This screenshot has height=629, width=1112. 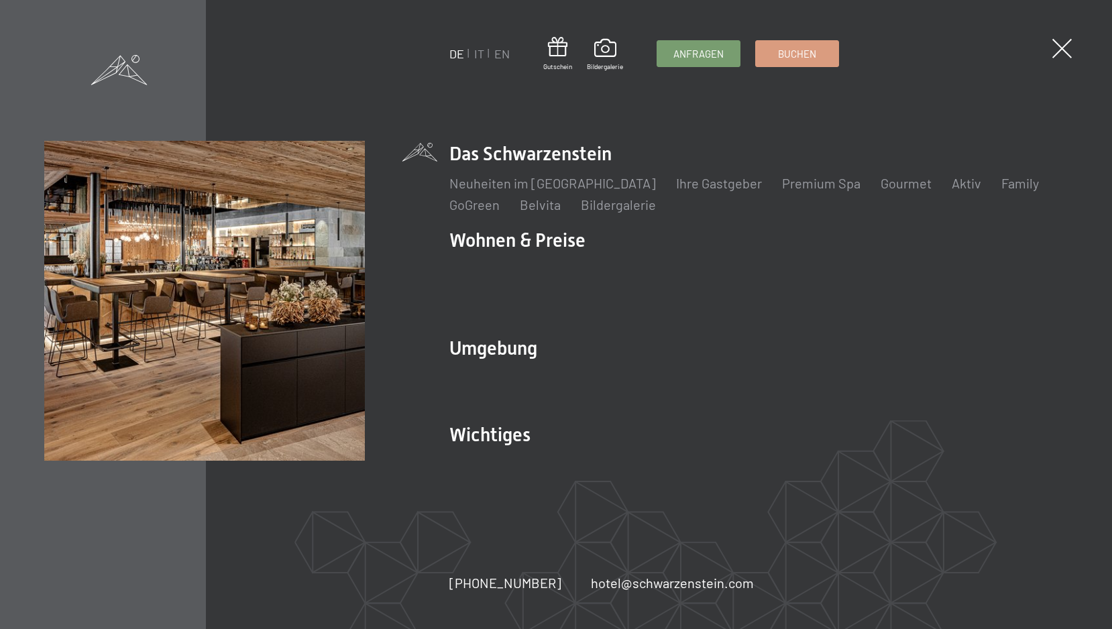 I want to click on a: DE, so click(x=457, y=54).